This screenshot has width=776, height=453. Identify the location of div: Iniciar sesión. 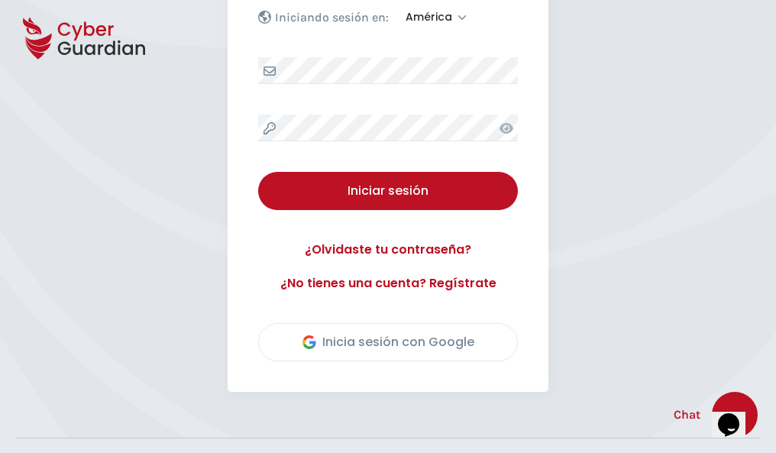
(388, 191).